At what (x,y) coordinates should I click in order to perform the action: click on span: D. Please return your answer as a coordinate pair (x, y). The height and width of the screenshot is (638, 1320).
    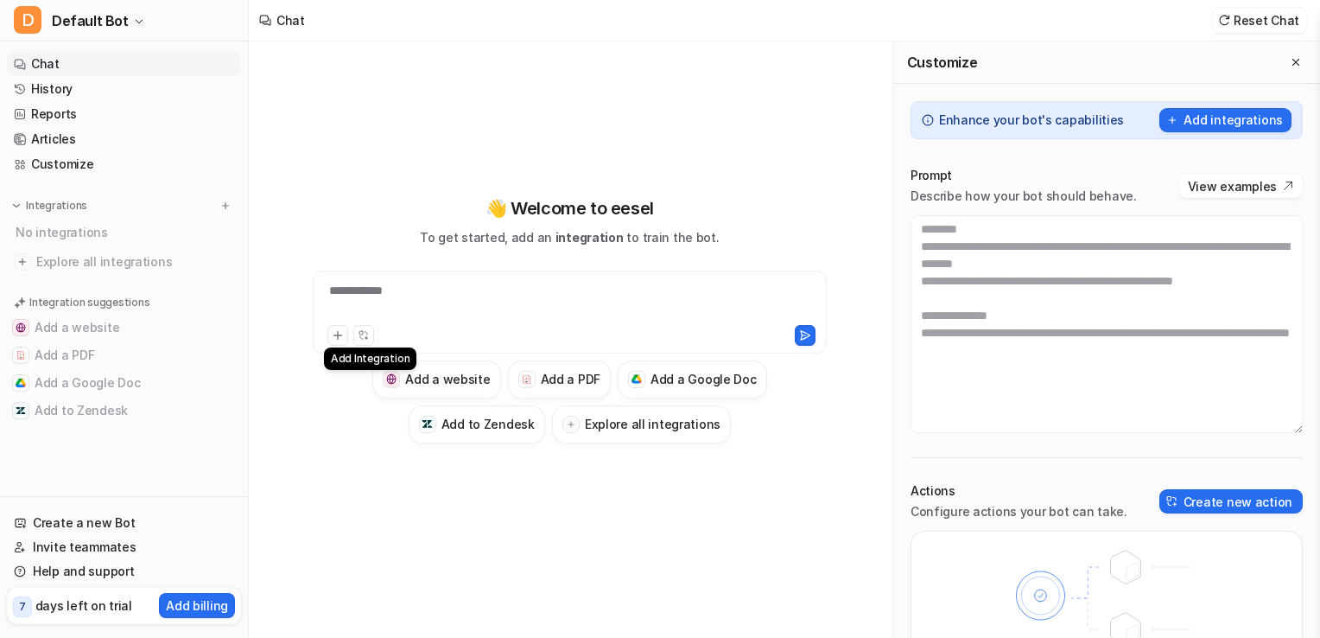
    Looking at the image, I should click on (28, 20).